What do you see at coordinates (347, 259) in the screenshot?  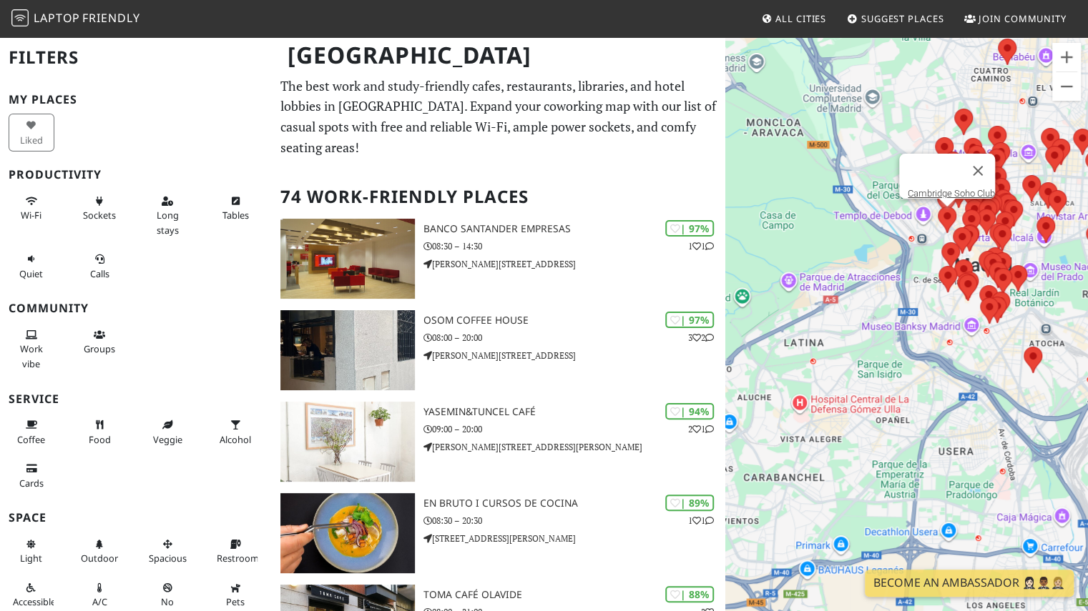 I see `img: Banco Santander Empresas` at bounding box center [347, 259].